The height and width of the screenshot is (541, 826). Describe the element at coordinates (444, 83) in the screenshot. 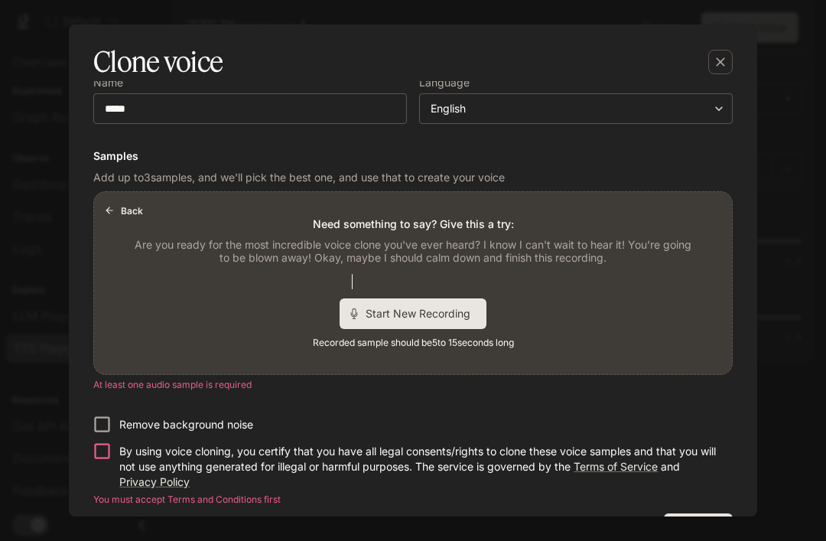

I see `p: Language` at that location.